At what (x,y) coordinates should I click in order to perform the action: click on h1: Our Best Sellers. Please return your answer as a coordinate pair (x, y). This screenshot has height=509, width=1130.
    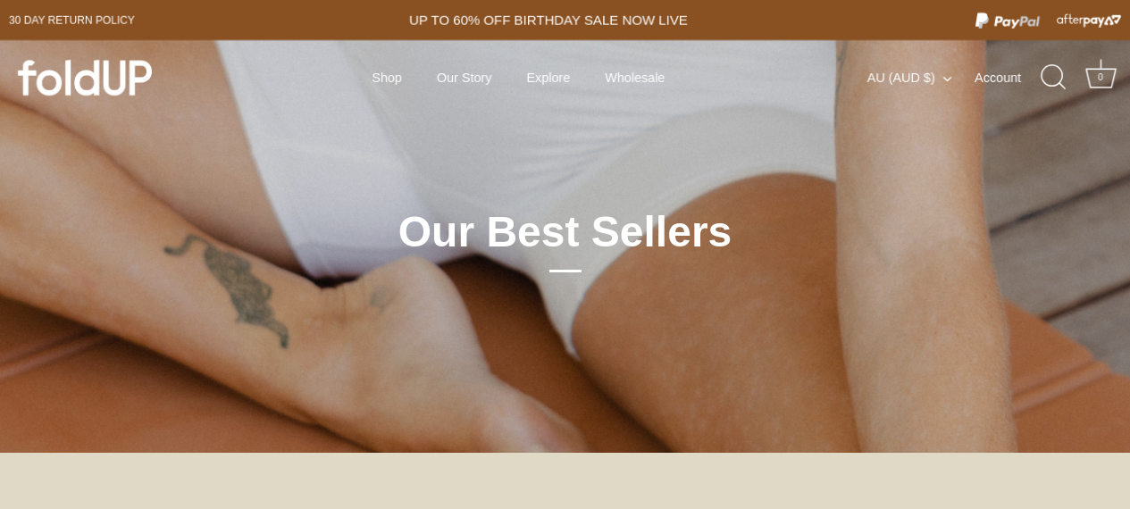
    Looking at the image, I should click on (566, 239).